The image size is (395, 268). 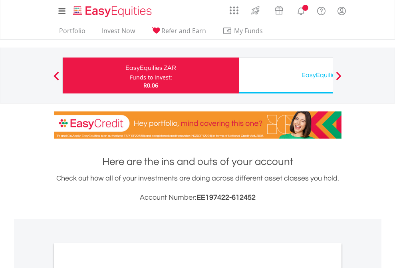 What do you see at coordinates (248, 31) in the screenshot?
I see `span: My Funds` at bounding box center [248, 31].